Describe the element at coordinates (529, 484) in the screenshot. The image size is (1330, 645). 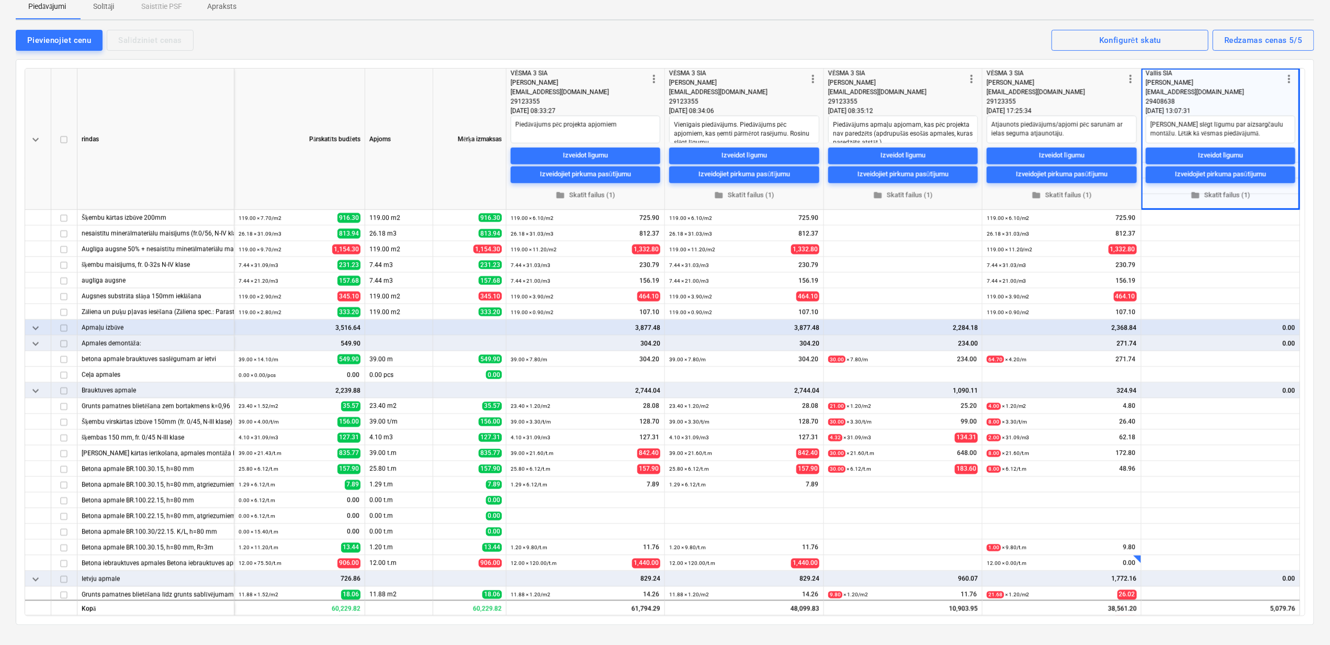
I see `small: 1.29 × 6.12 / t.m` at that location.